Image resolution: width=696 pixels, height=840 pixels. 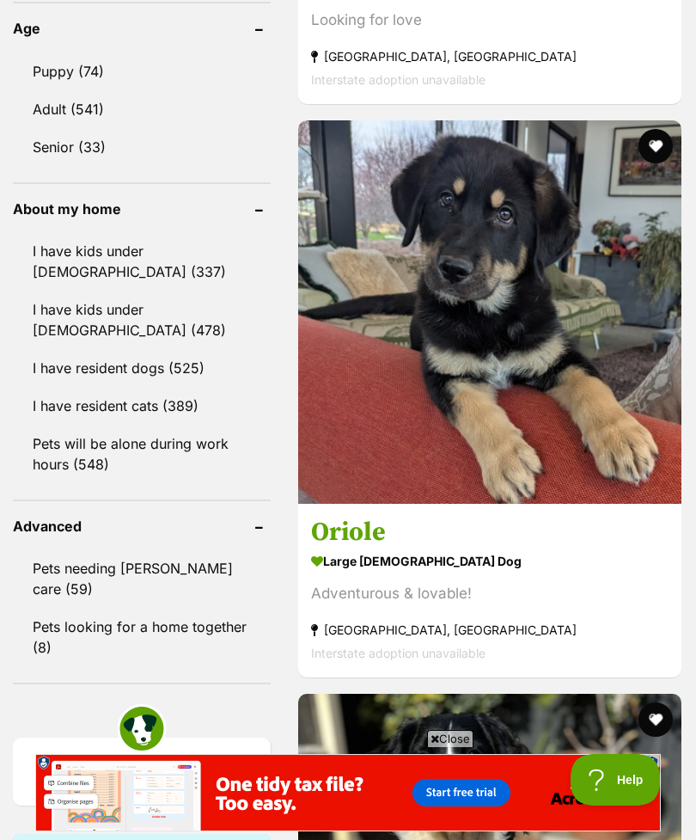 I want to click on img: iconc.png, so click(x=615, y=7).